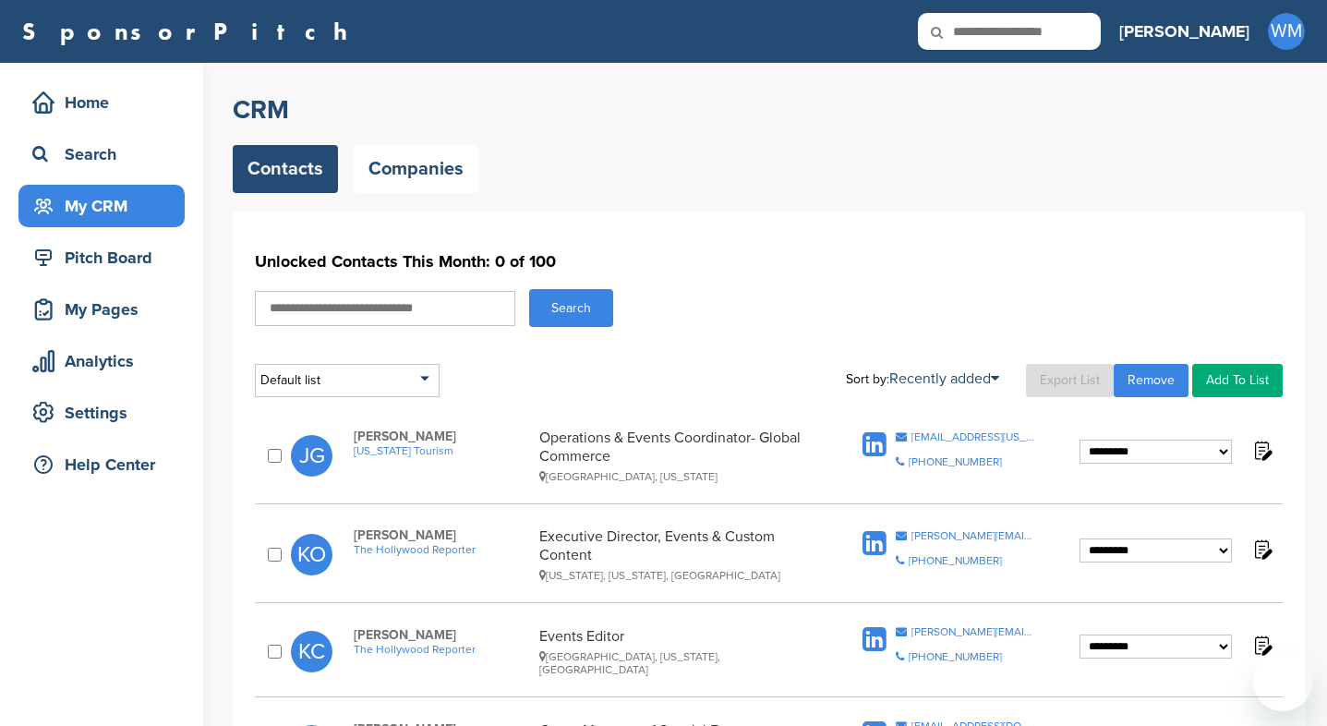  What do you see at coordinates (102, 413) in the screenshot?
I see `a: Settings` at bounding box center [102, 413].